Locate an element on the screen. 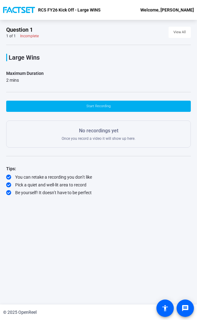 This screenshot has height=320, width=197. div: You can retake a recording you don’t like is located at coordinates (99, 177).